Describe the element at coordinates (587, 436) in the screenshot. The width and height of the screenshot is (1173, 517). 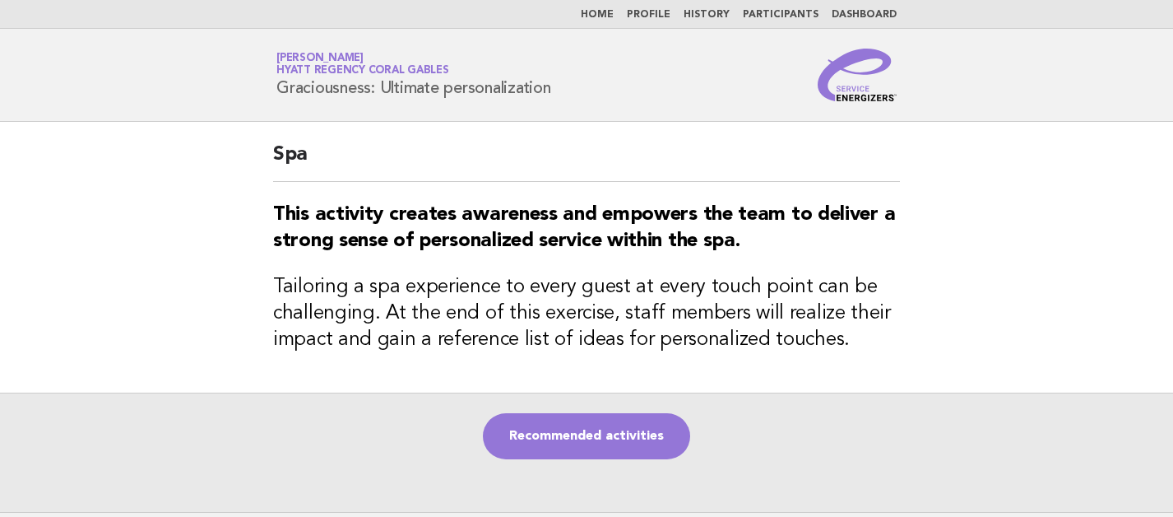
I see `a: Recommended activities` at that location.